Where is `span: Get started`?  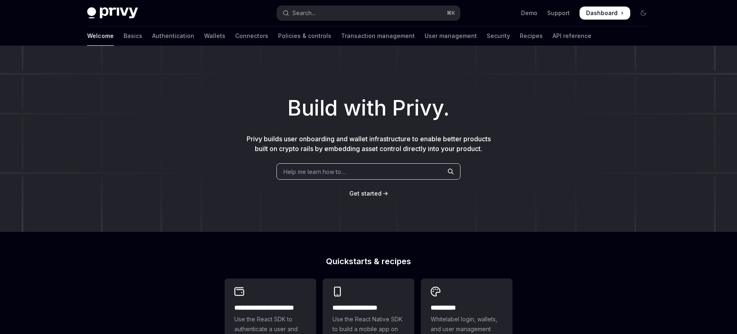 span: Get started is located at coordinates (365, 193).